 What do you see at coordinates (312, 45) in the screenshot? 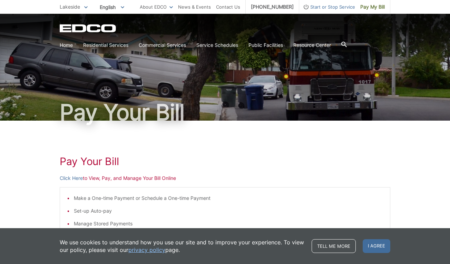
I see `a: Resource Center` at bounding box center [312, 45].